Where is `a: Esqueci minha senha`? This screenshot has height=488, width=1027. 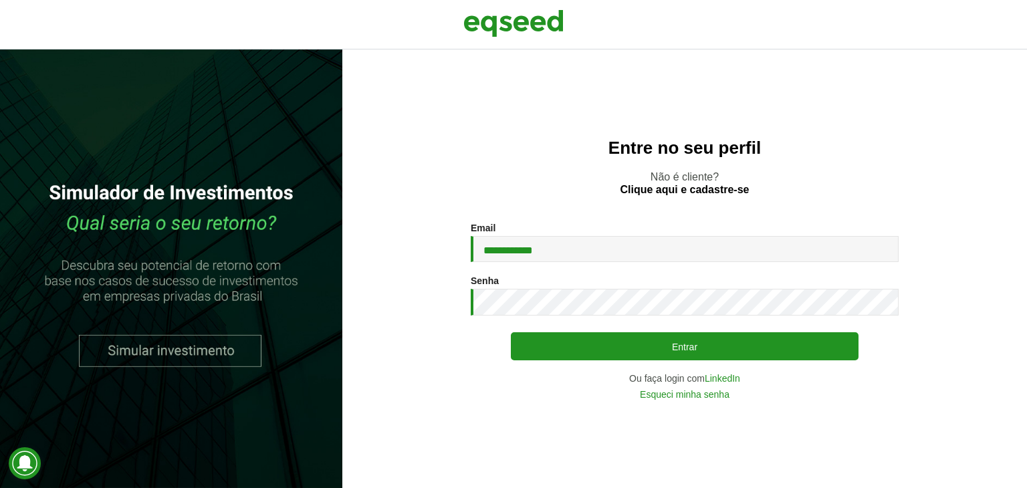
a: Esqueci minha senha is located at coordinates (685, 394).